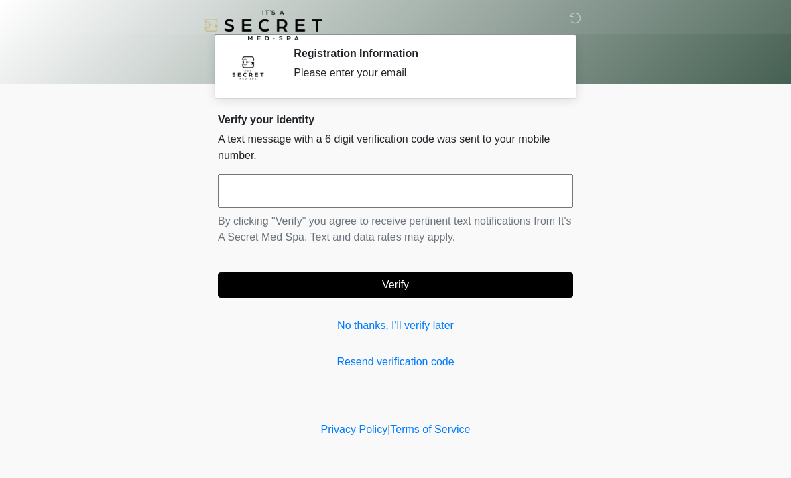  I want to click on a: Terms of Service, so click(430, 429).